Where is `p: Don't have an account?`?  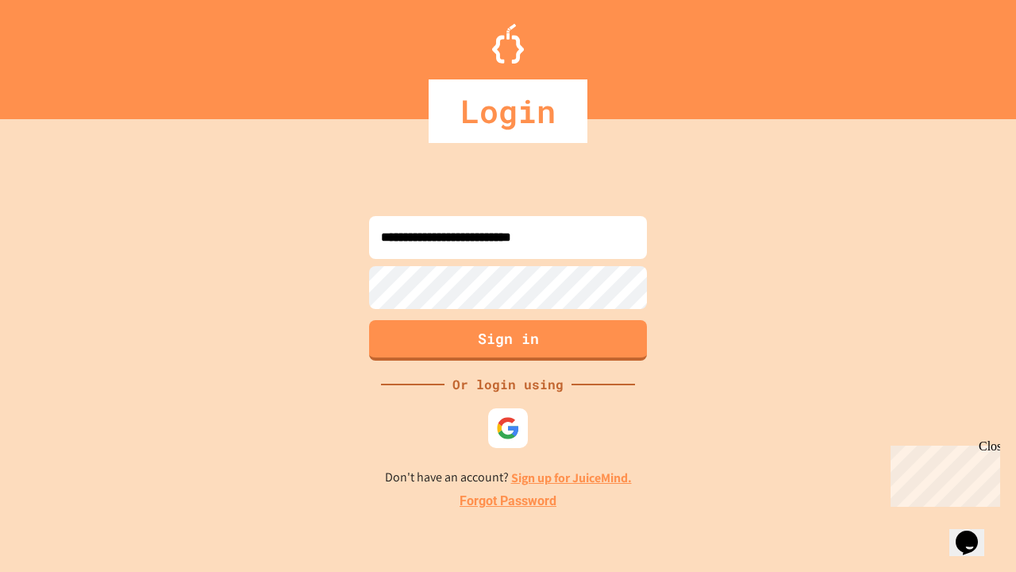 p: Don't have an account? is located at coordinates (508, 477).